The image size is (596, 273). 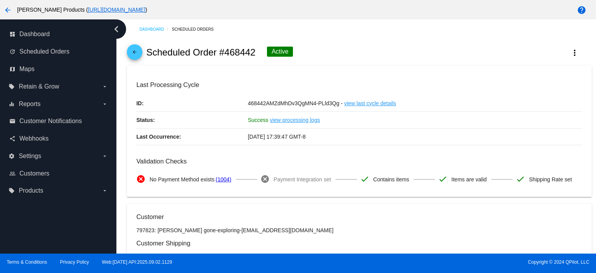 What do you see at coordinates (280, 52) in the screenshot?
I see `div: Active` at bounding box center [280, 52].